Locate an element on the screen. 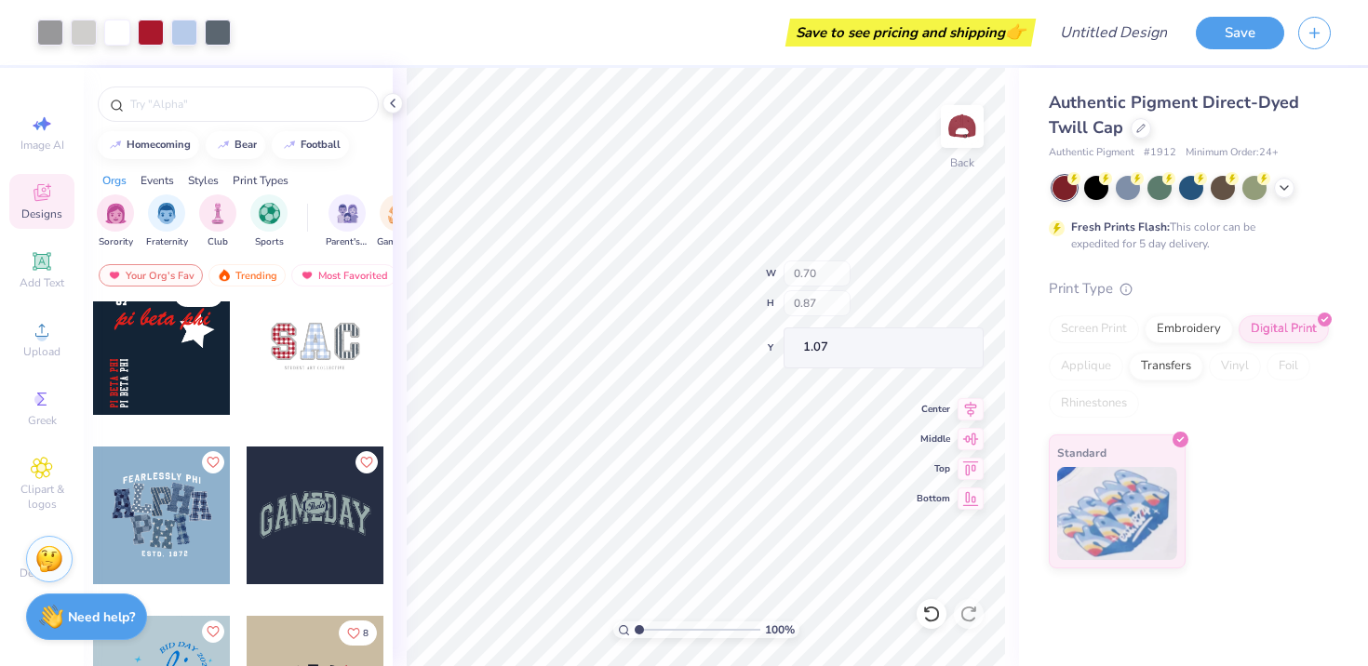 The height and width of the screenshot is (666, 1368). div: Print Types is located at coordinates (261, 181).